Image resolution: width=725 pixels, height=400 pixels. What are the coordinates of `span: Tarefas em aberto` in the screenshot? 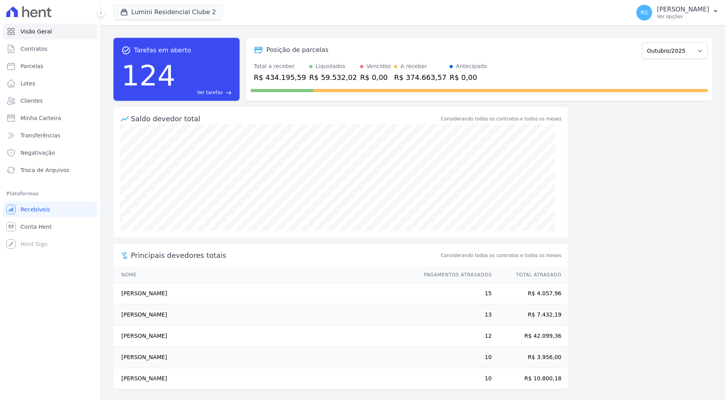 It's located at (162, 50).